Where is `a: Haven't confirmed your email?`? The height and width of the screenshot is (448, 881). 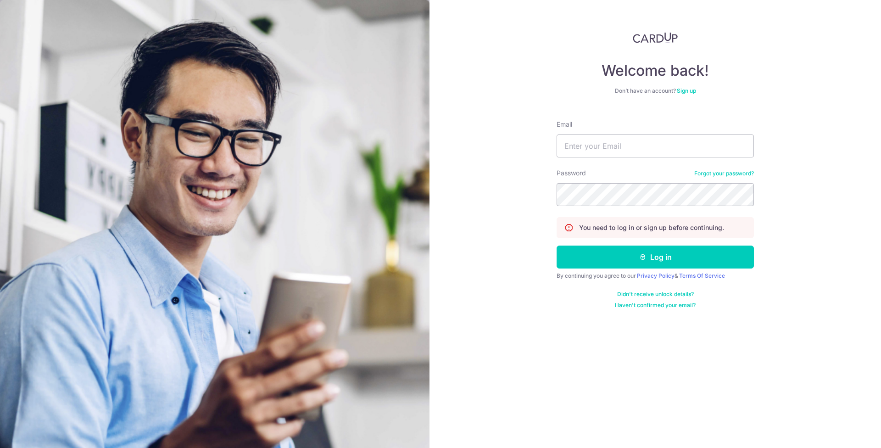 a: Haven't confirmed your email? is located at coordinates (655, 305).